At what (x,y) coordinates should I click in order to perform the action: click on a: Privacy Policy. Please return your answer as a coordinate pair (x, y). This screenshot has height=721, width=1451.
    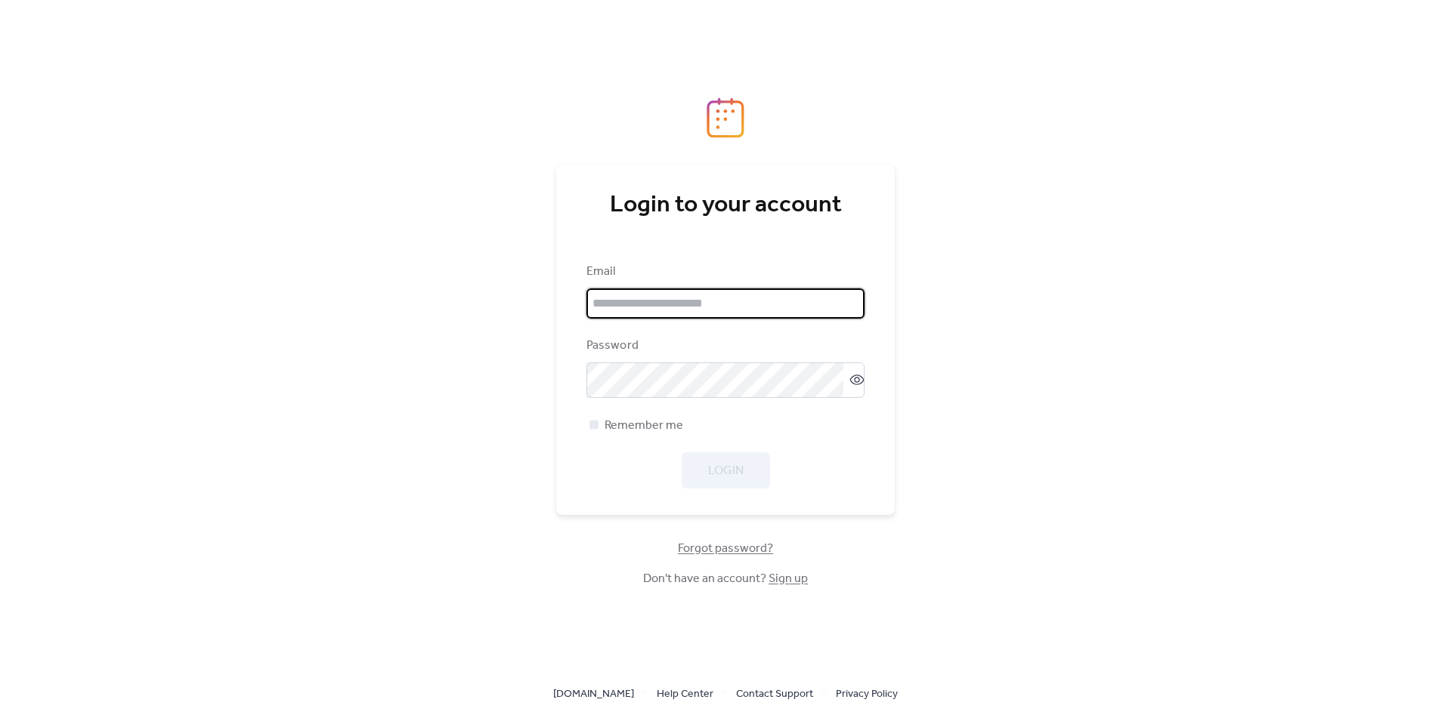
    Looking at the image, I should click on (867, 694).